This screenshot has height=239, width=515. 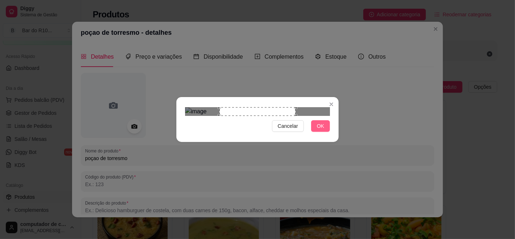 What do you see at coordinates (321, 126) in the screenshot?
I see `button: OK` at bounding box center [321, 126].